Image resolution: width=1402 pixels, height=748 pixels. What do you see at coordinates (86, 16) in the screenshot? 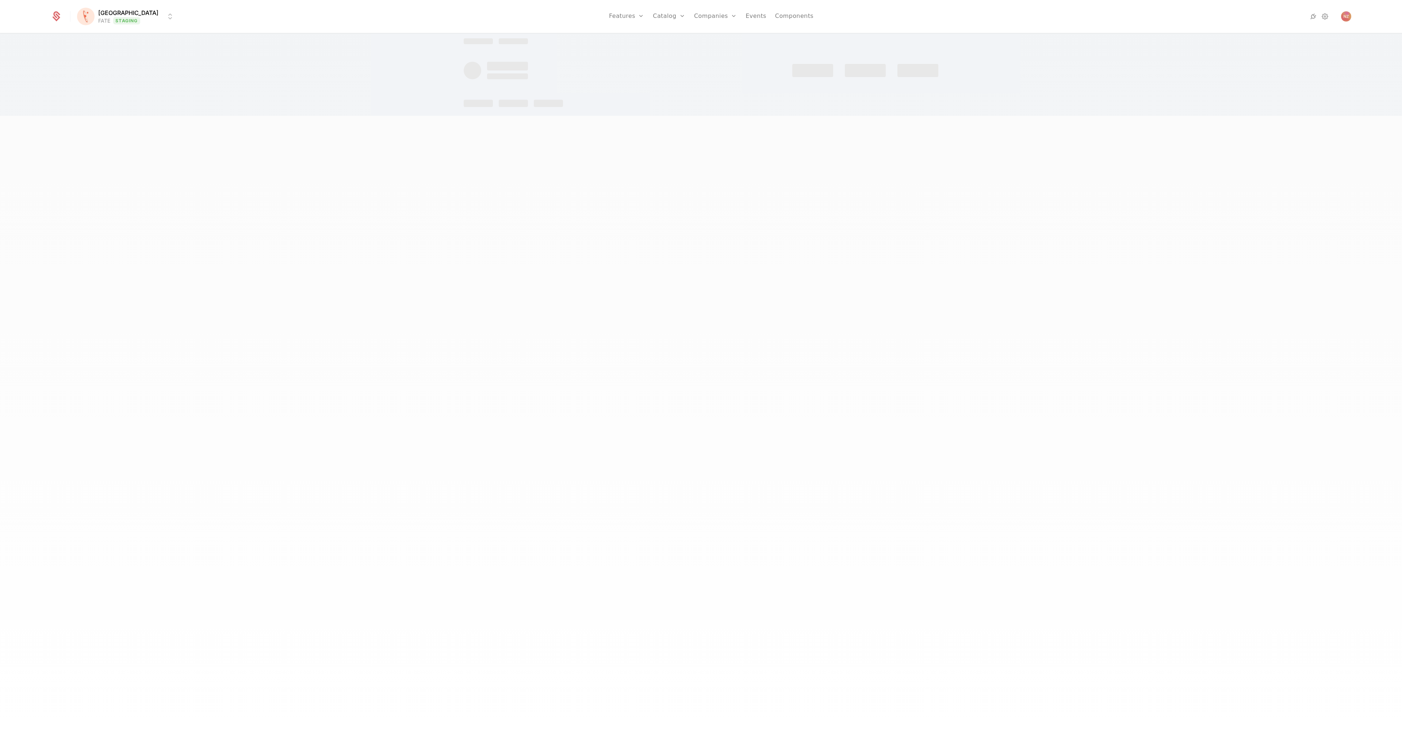
I see `img: Florence` at bounding box center [86, 16].